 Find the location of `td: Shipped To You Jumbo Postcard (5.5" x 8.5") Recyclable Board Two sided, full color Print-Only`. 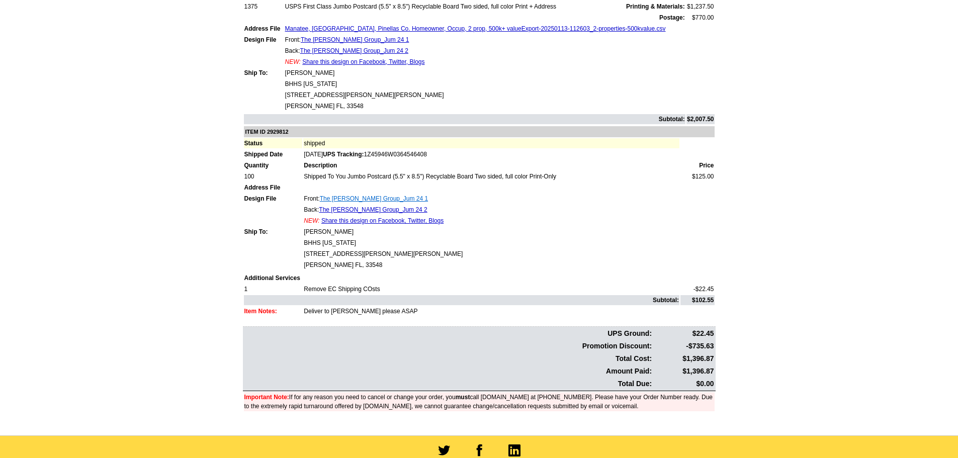

td: Shipped To You Jumbo Postcard (5.5" x 8.5") Recyclable Board Two sided, full color Print-Only is located at coordinates (492, 177).